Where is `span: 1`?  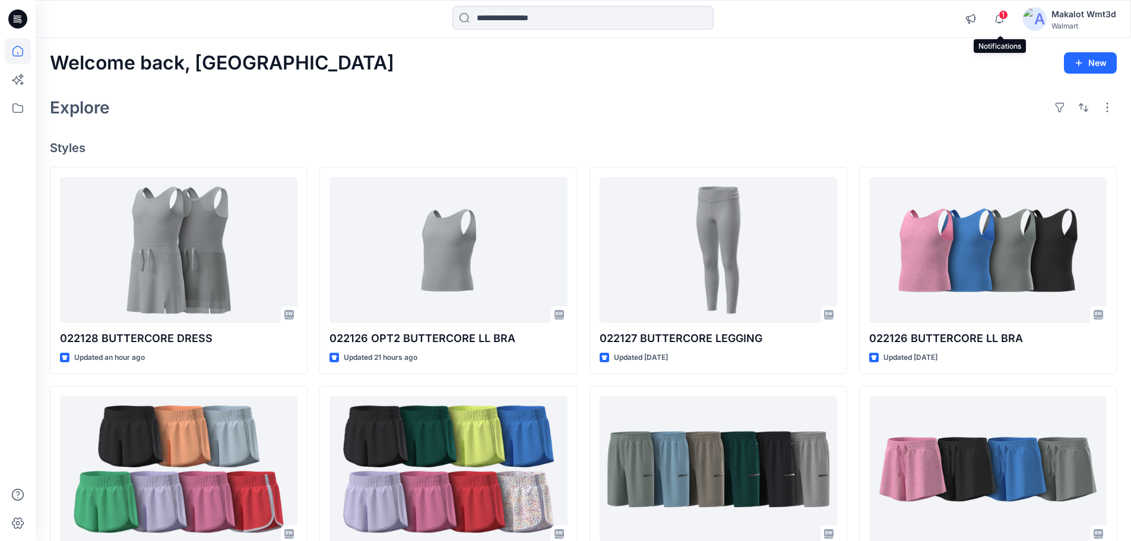 span: 1 is located at coordinates (1003, 15).